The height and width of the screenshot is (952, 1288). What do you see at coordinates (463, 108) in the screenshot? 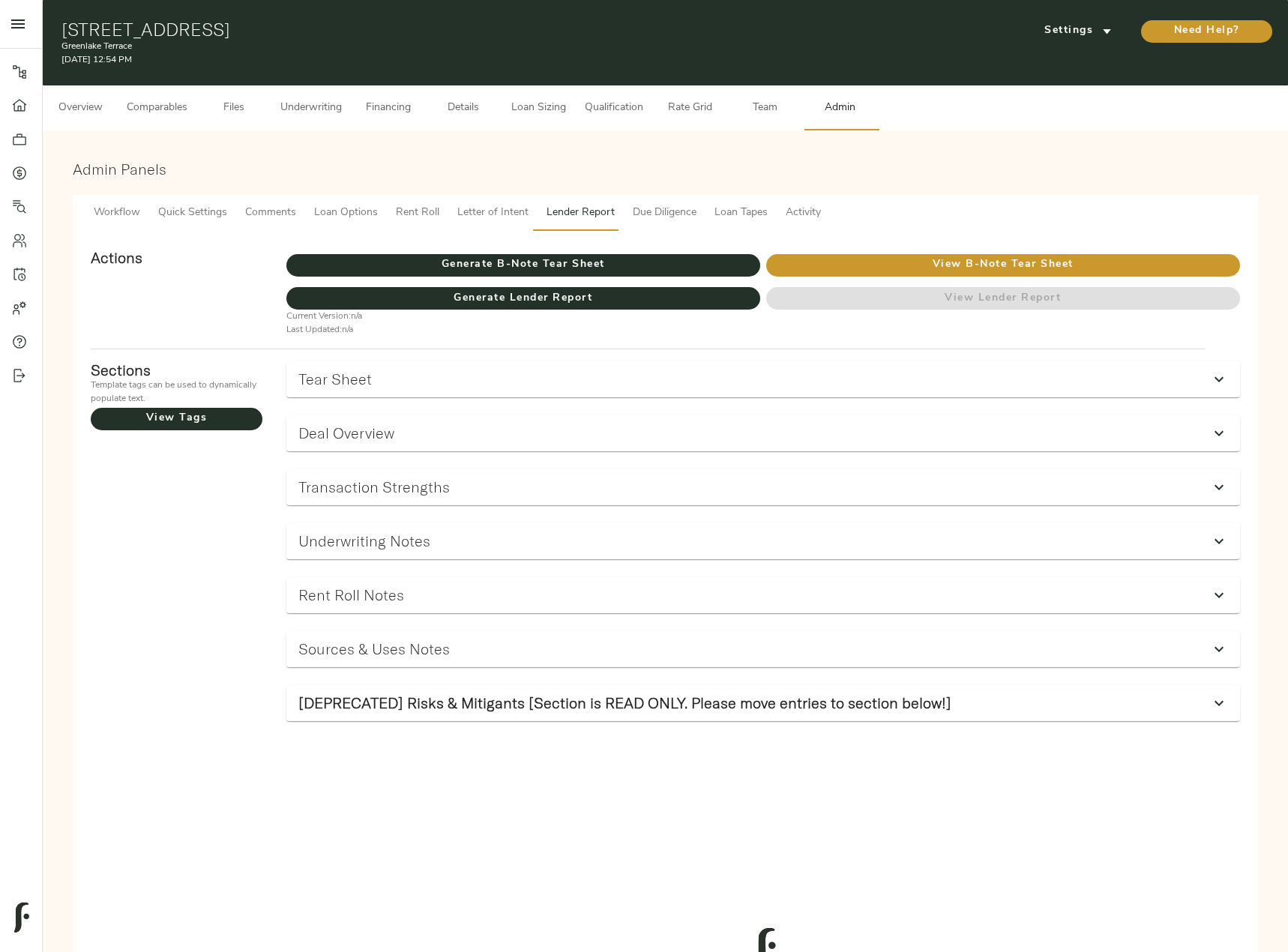
I see `span: Details` at bounding box center [463, 108].